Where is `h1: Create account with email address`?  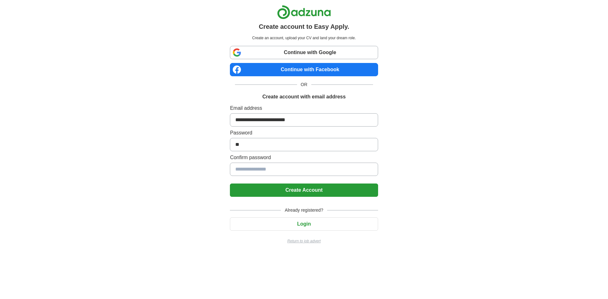 h1: Create account with email address is located at coordinates (304, 97).